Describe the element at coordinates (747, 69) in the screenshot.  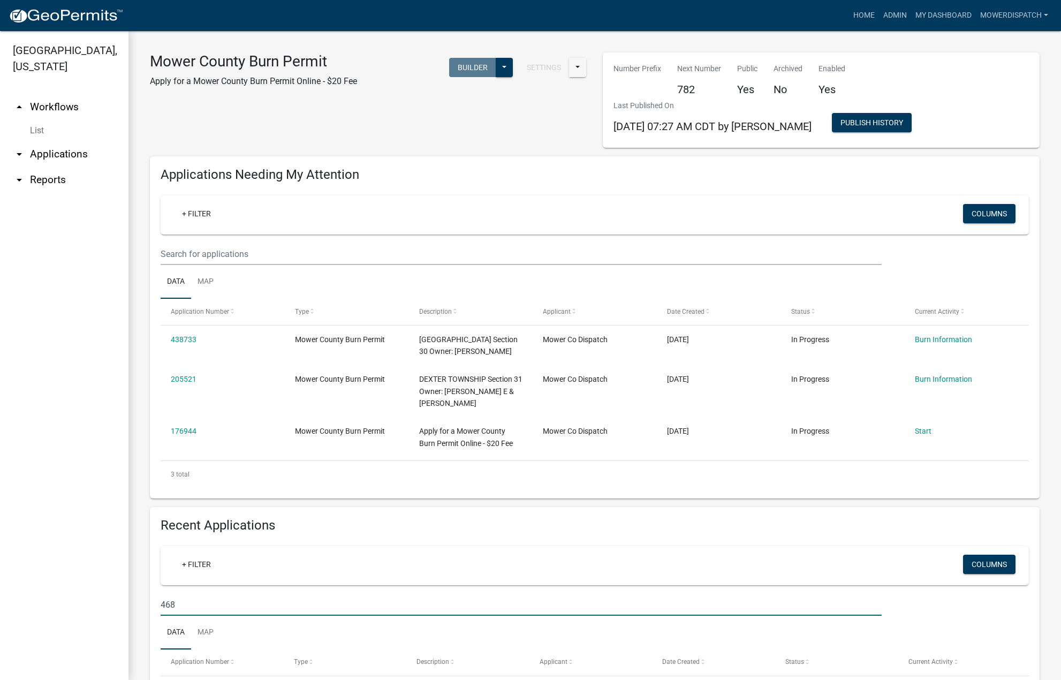
I see `p: Public` at that location.